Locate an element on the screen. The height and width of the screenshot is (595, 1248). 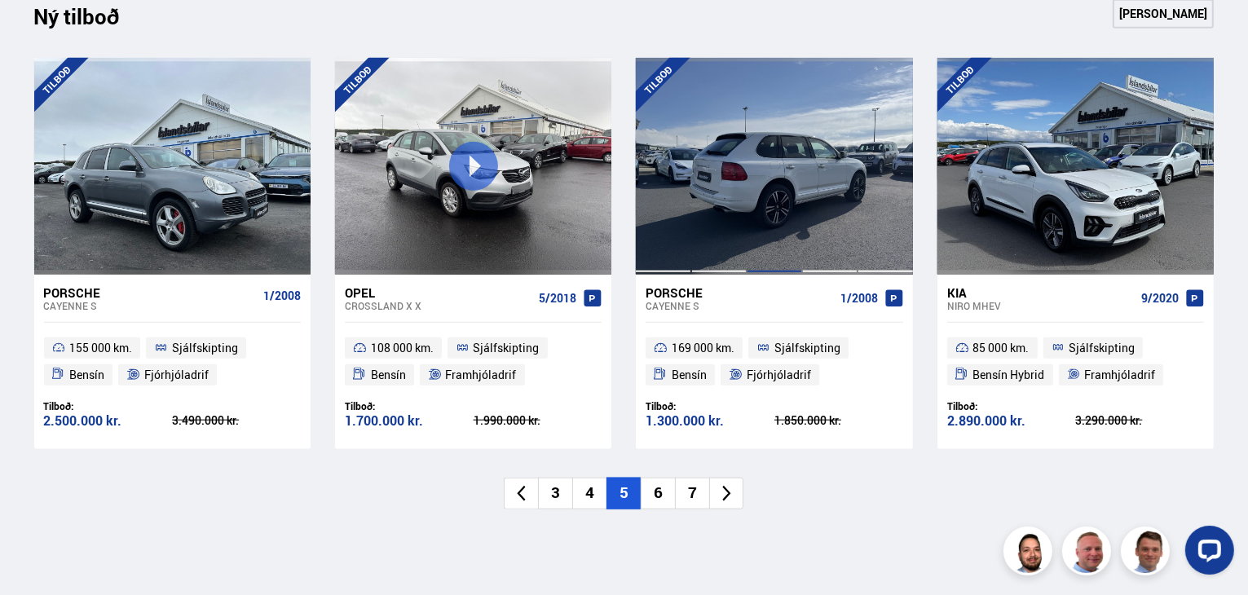
img: FbJEzSuNWCJXmdc-.webp is located at coordinates (1148, 553).